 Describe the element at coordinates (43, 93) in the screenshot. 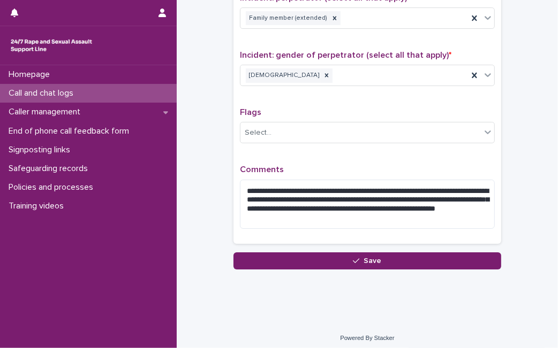

I see `p: Call and chat logs` at that location.